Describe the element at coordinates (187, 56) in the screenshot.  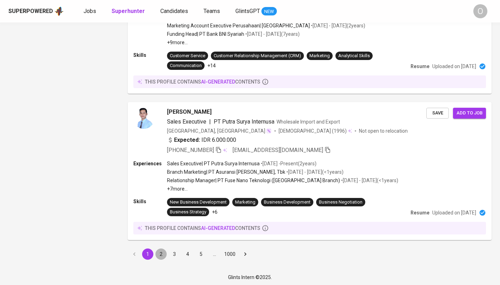
I see `div: Customer Service` at that location.